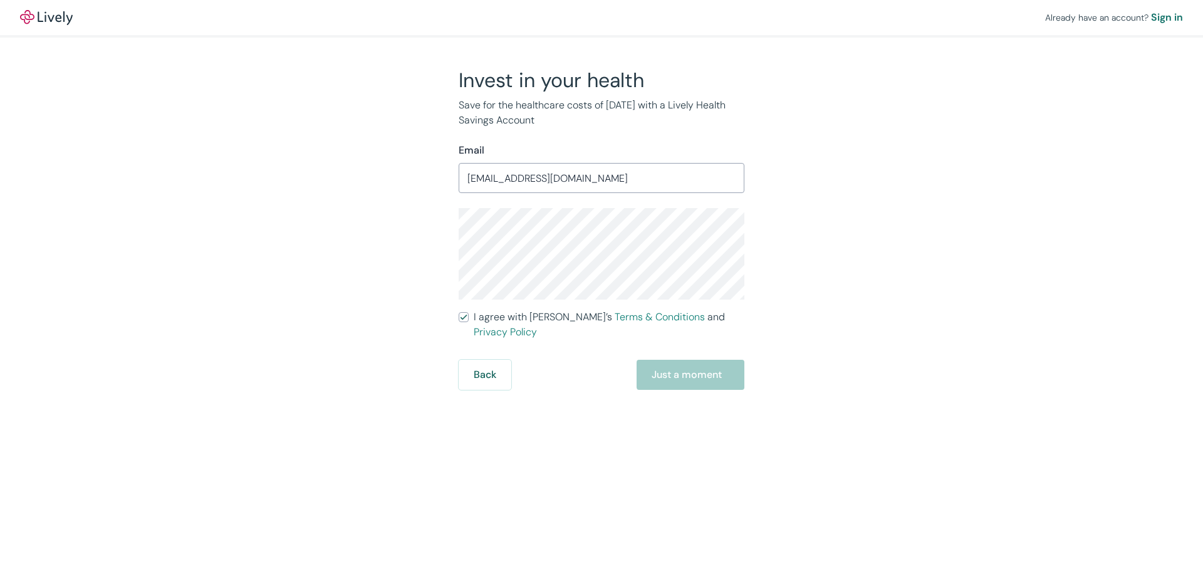 This screenshot has height=571, width=1203. I want to click on a: Privacy Policy, so click(505, 331).